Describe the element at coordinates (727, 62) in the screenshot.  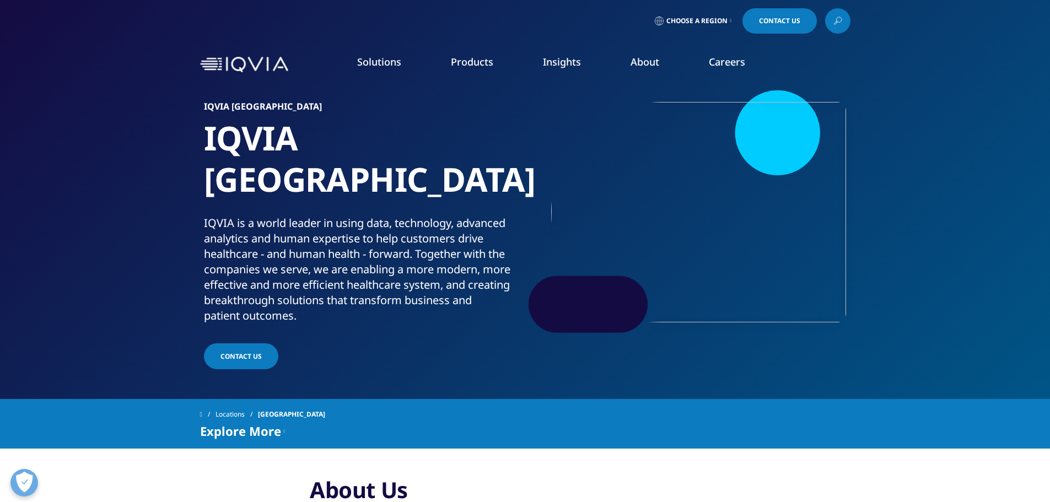
I see `a: Careers` at that location.